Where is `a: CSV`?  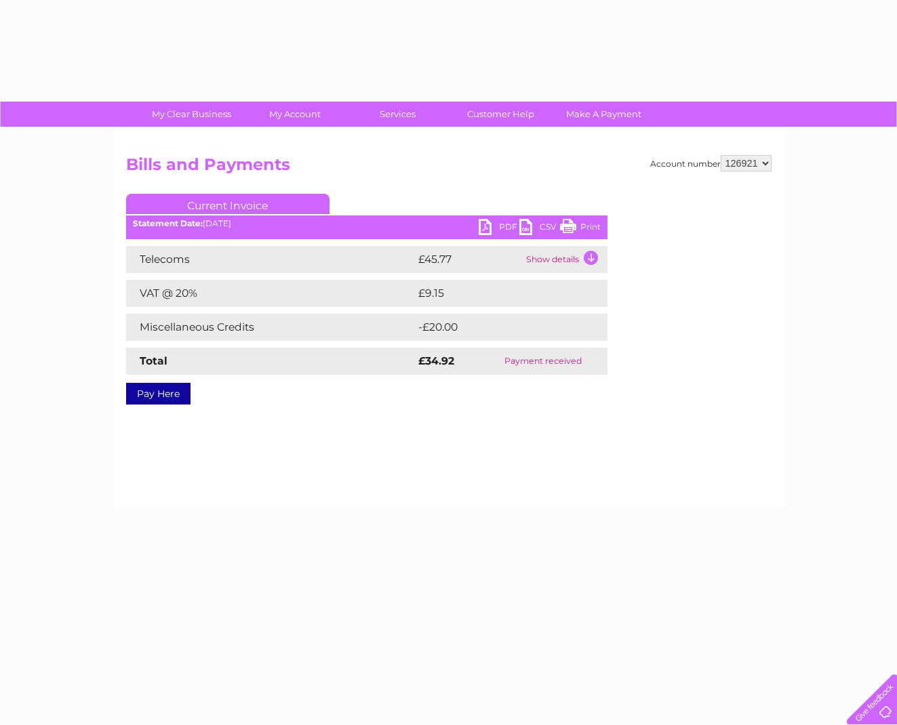 a: CSV is located at coordinates (540, 228).